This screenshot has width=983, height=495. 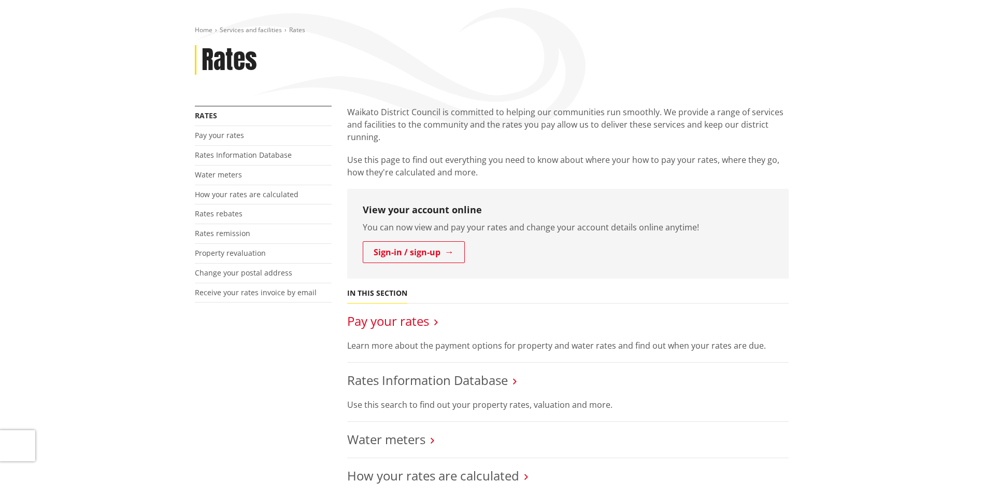 What do you see at coordinates (568, 227) in the screenshot?
I see `p: You can now view and pay your rates and change your account details online anytime!` at bounding box center [568, 227].